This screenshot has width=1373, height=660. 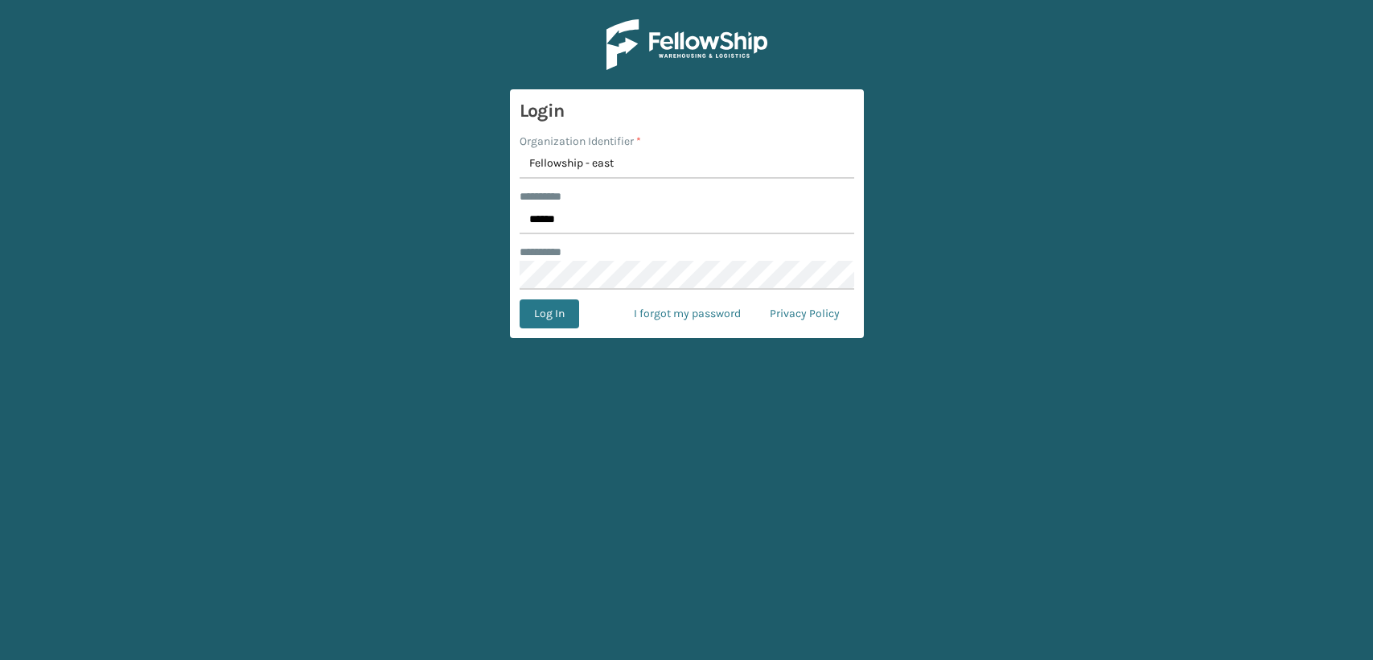 What do you see at coordinates (687, 111) in the screenshot?
I see `h3: Login` at bounding box center [687, 111].